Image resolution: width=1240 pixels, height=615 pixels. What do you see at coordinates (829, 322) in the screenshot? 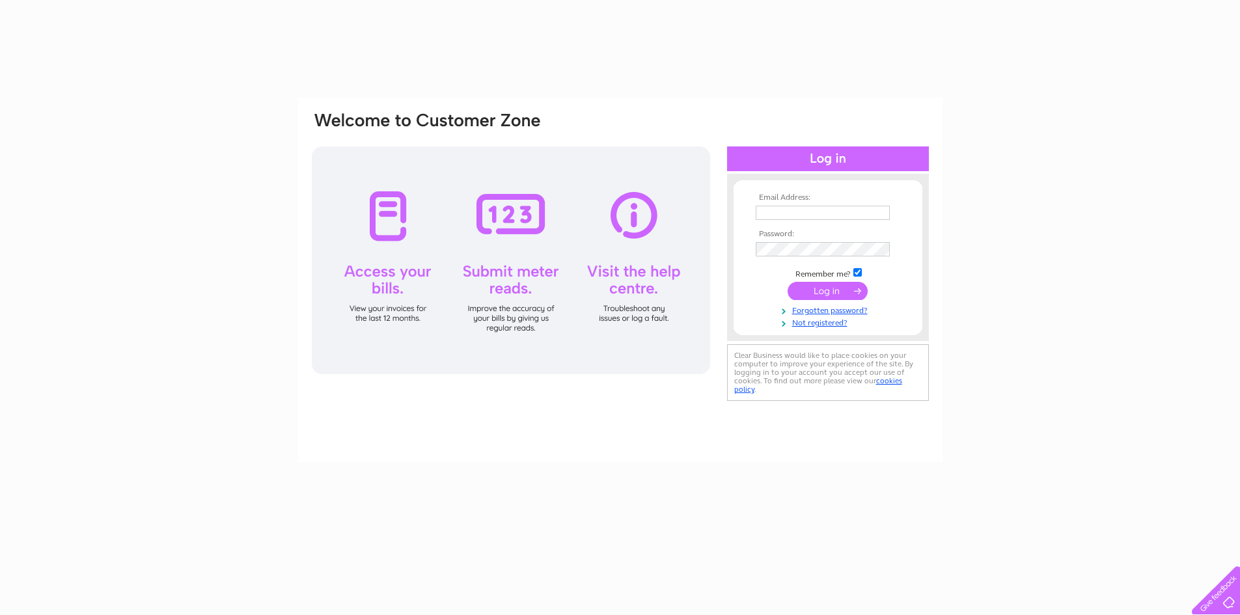
I see `a: Not registered?` at bounding box center [829, 322].